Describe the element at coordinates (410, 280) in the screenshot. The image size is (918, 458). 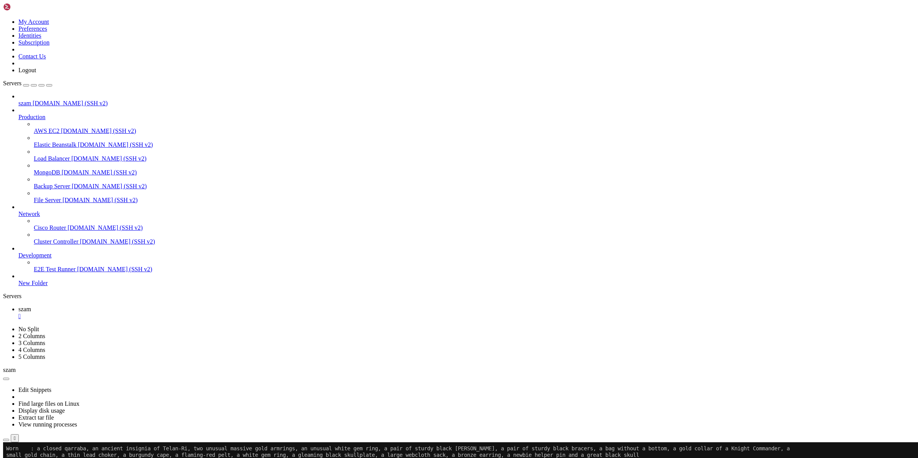
I see `x-row: There is one obvious exit: south.` at that location.